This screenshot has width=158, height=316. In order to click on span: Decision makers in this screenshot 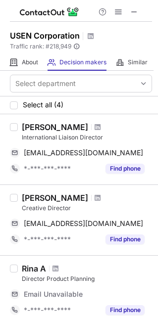, I will do `click(83, 62)`.